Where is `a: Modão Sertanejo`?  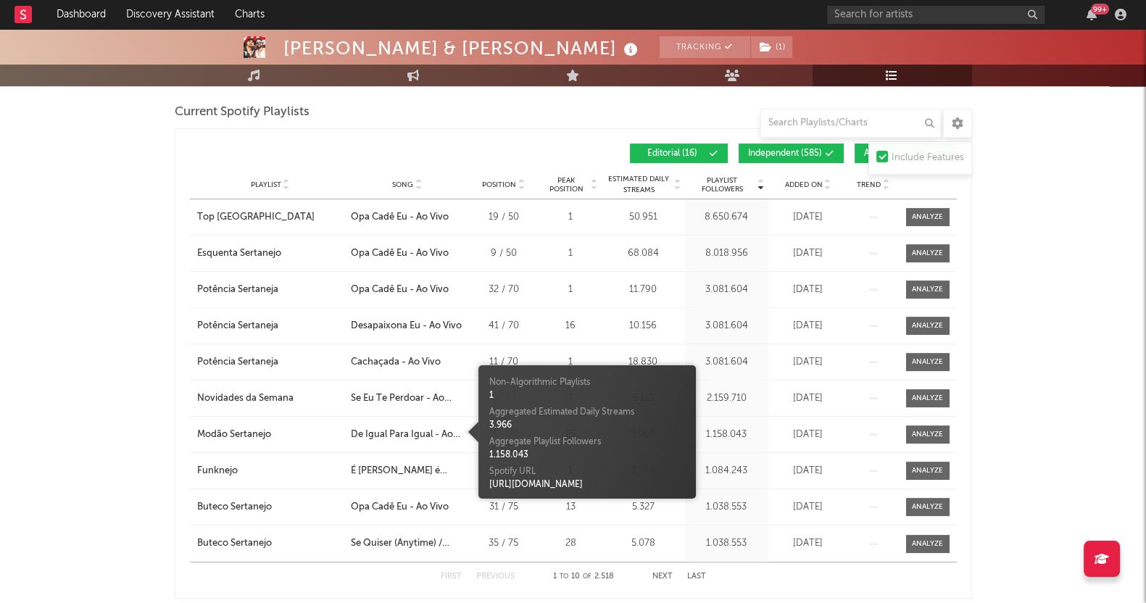
a: Modão Sertanejo is located at coordinates (270, 435).